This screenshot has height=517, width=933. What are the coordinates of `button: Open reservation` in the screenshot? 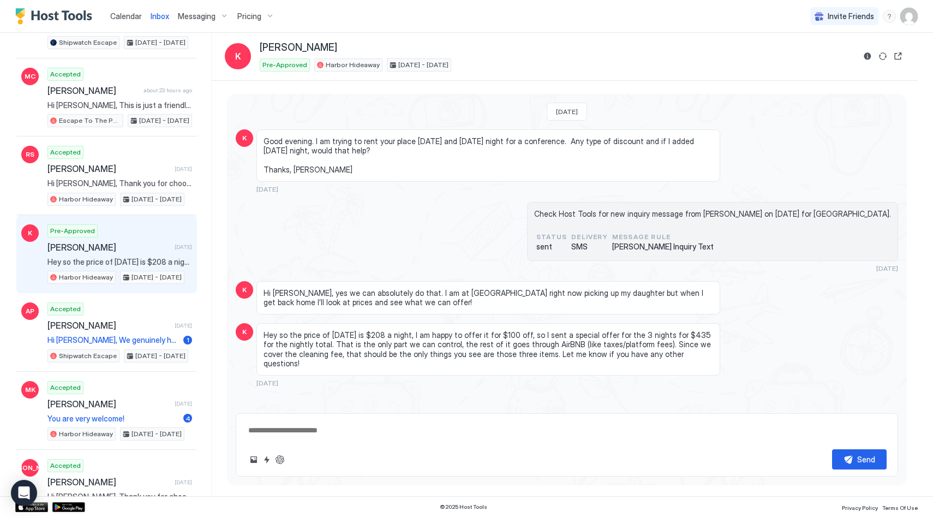 It's located at (898, 56).